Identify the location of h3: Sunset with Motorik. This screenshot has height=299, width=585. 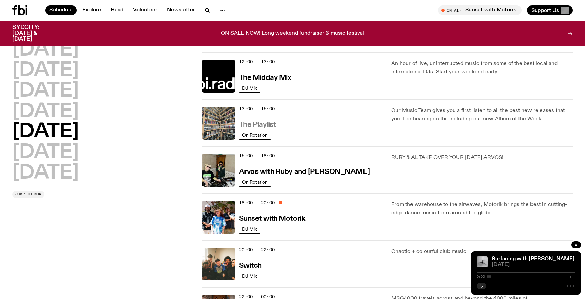
(272, 219).